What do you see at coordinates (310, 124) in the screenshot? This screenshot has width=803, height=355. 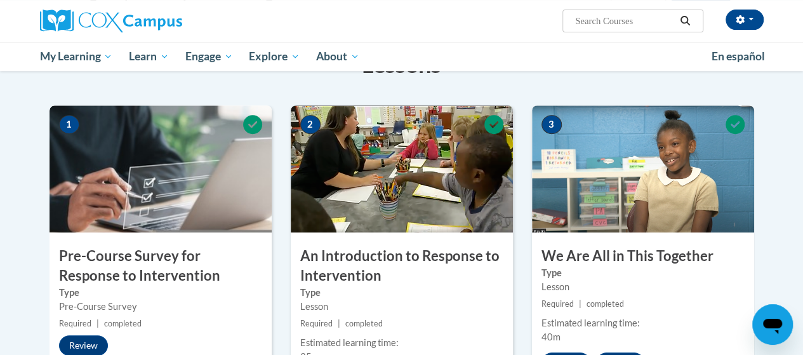 I see `span: 2` at bounding box center [310, 124].